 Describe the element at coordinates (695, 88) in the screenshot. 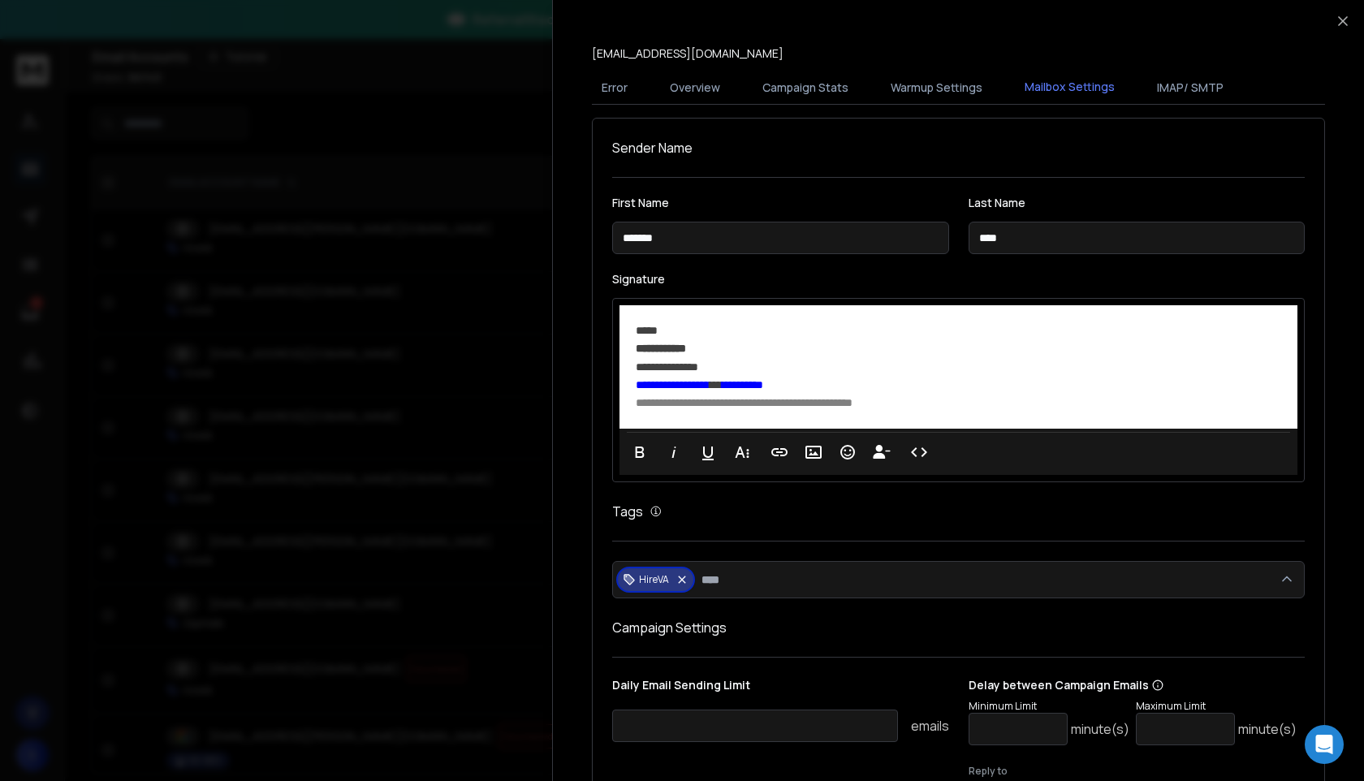

I see `button: Overview` at that location.